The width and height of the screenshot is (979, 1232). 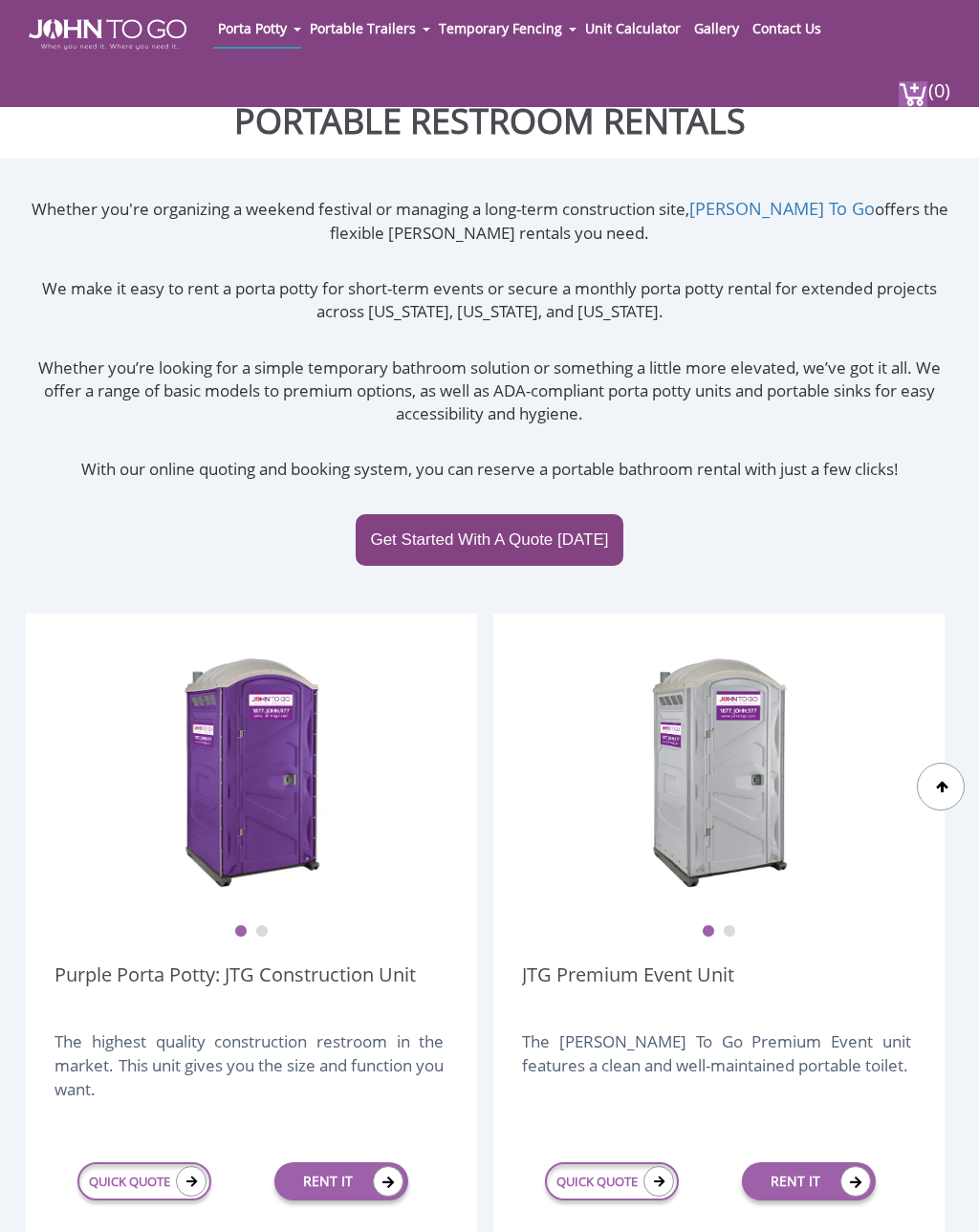 What do you see at coordinates (362, 28) in the screenshot?
I see `a: Portable Trailers` at bounding box center [362, 28].